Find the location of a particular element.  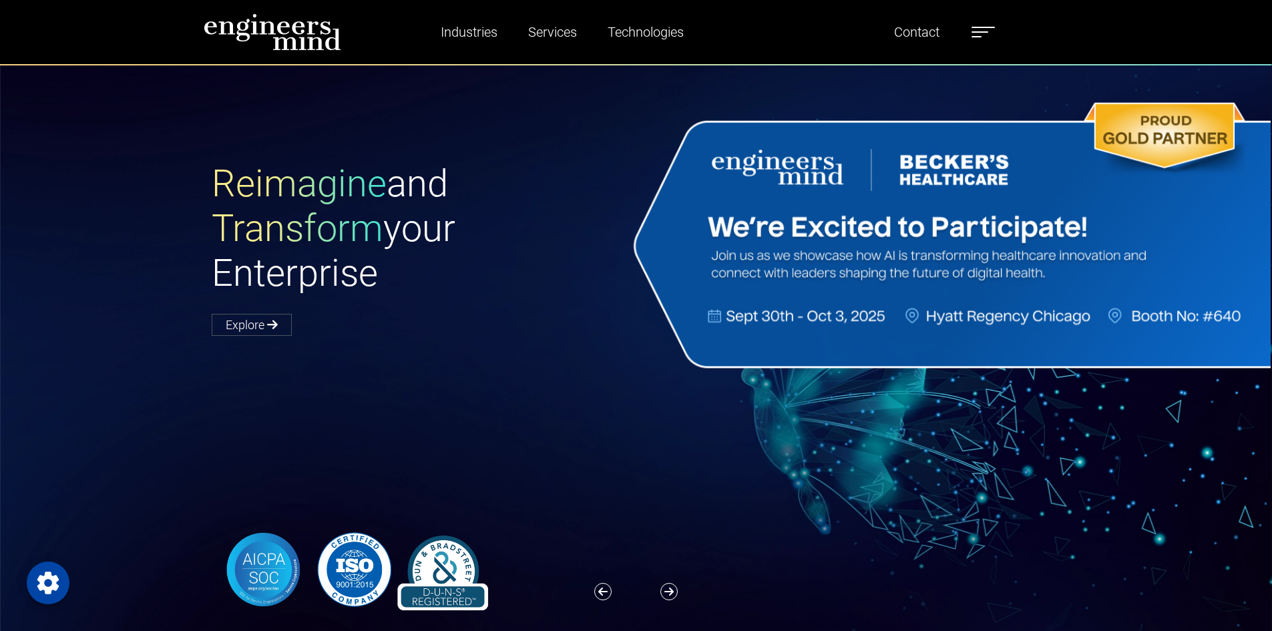

span: Reimagine is located at coordinates (299, 184).